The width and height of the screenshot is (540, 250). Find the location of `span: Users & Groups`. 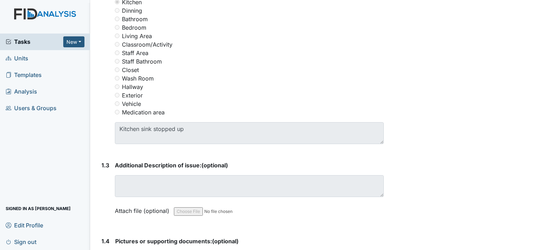

span: Users & Groups is located at coordinates (31, 108).